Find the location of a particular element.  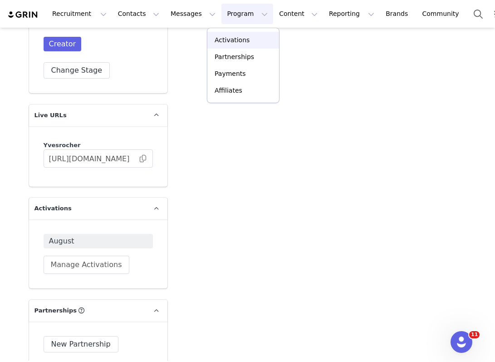

span: Activations is located at coordinates (53, 208).